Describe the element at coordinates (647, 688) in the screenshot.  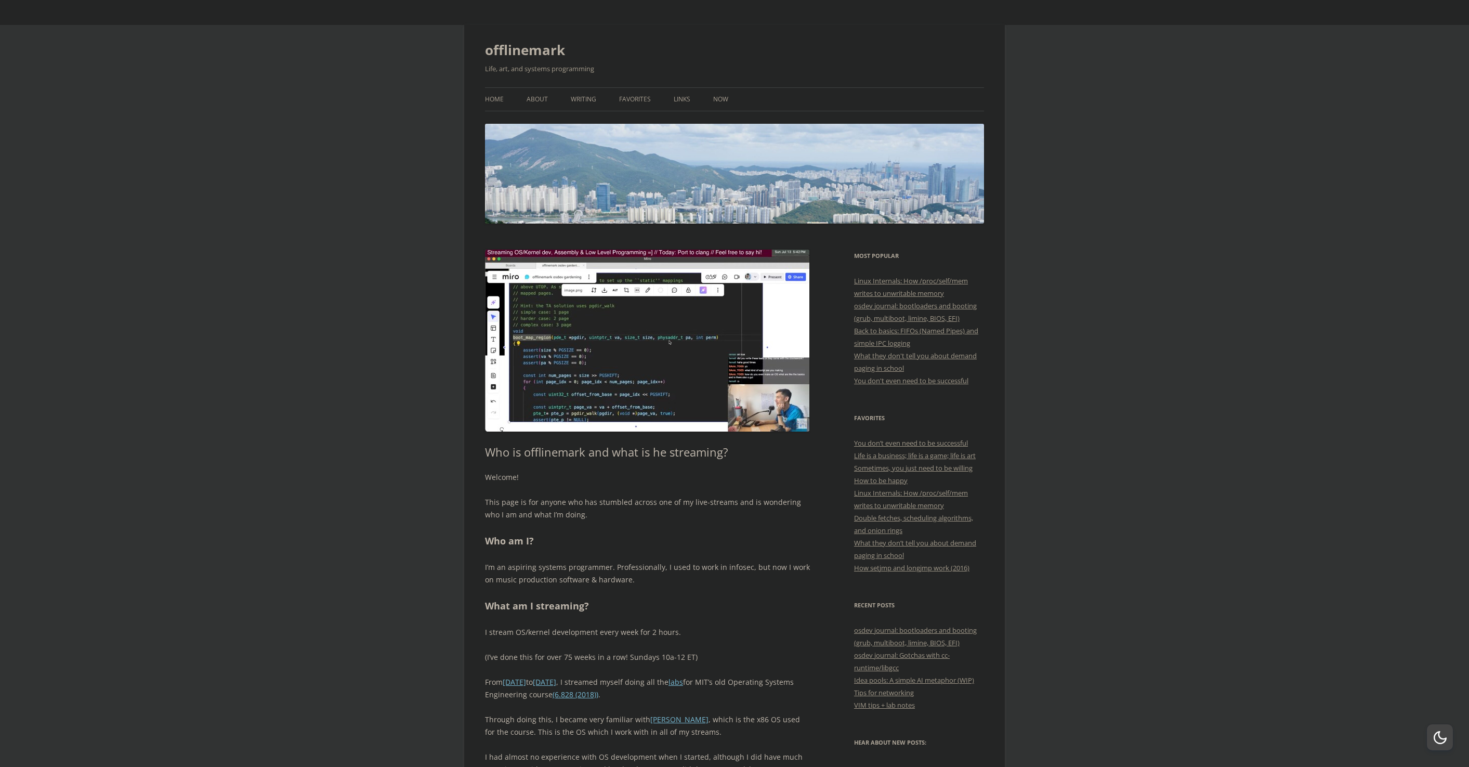
I see `p: From to , I streamed myself doing all the for MIT’s old Operating Systems Engineering course .` at that location.